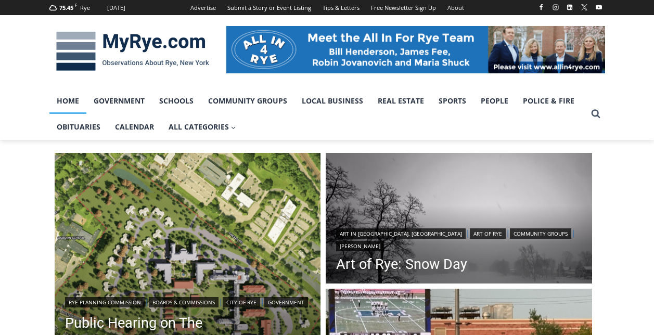 The width and height of the screenshot is (654, 335). I want to click on a: Art of Rye, so click(488, 234).